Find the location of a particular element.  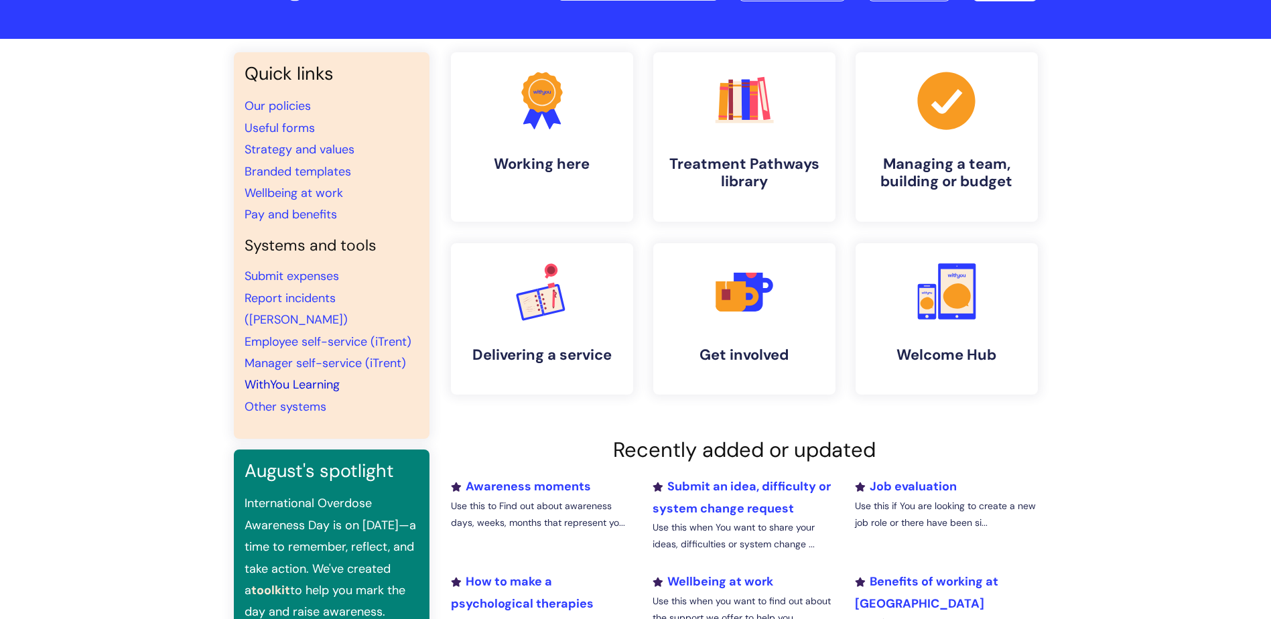

a: Submit an idea, difficulty or system change request is located at coordinates (742, 497).